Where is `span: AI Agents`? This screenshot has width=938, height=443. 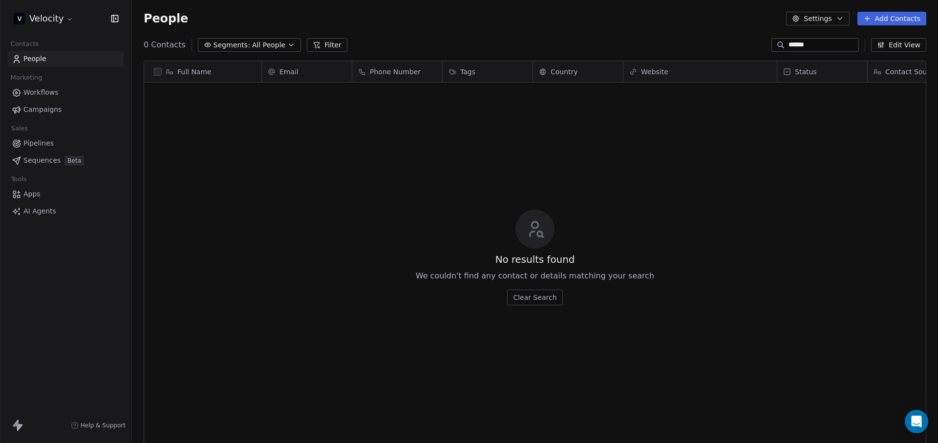
span: AI Agents is located at coordinates (40, 211).